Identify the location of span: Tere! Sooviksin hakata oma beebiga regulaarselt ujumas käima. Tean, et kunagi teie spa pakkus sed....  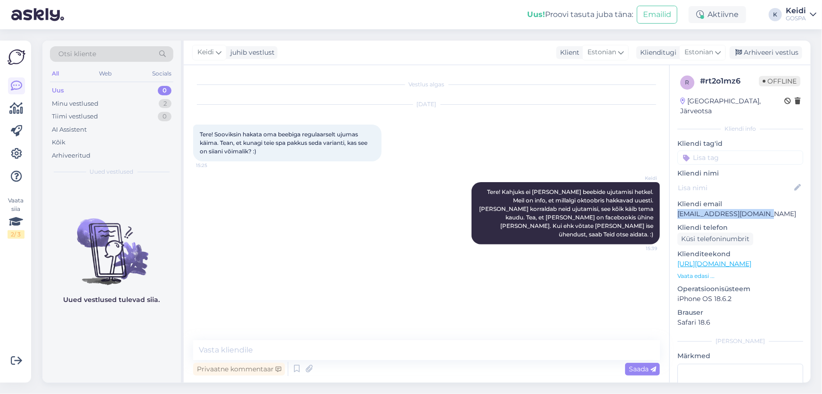
(284, 142).